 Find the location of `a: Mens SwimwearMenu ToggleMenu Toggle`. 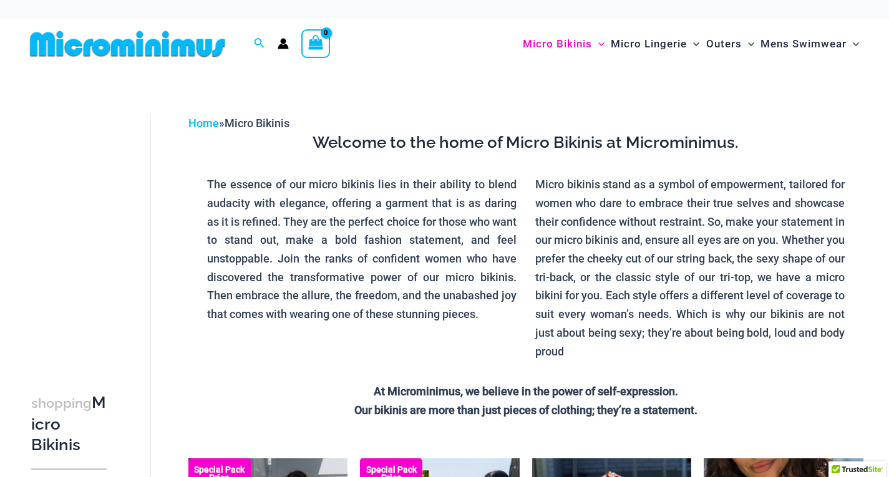

a: Mens SwimwearMenu ToggleMenu Toggle is located at coordinates (810, 44).